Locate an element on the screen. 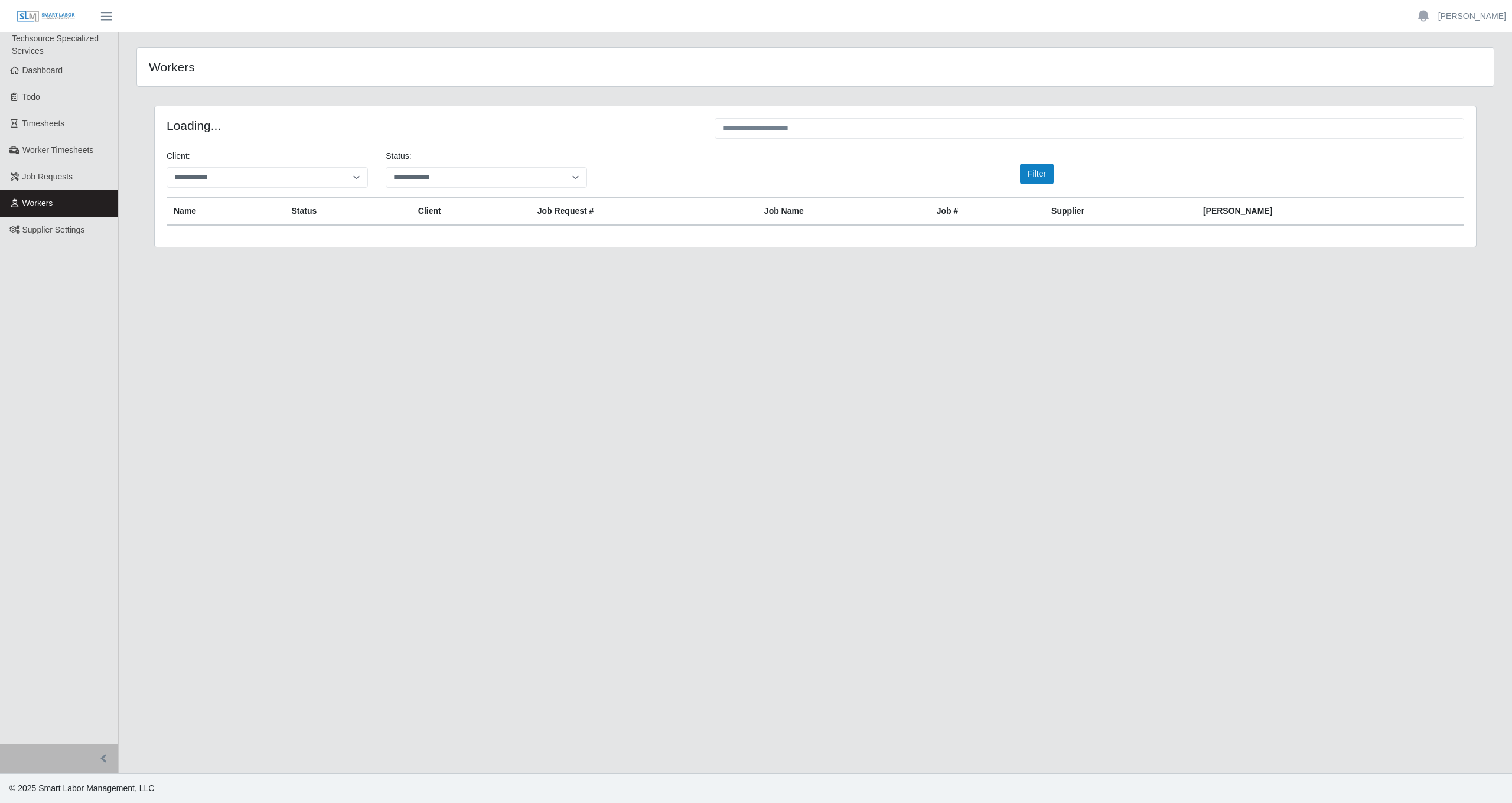 This screenshot has height=803, width=1512. th: Name is located at coordinates (225, 211).